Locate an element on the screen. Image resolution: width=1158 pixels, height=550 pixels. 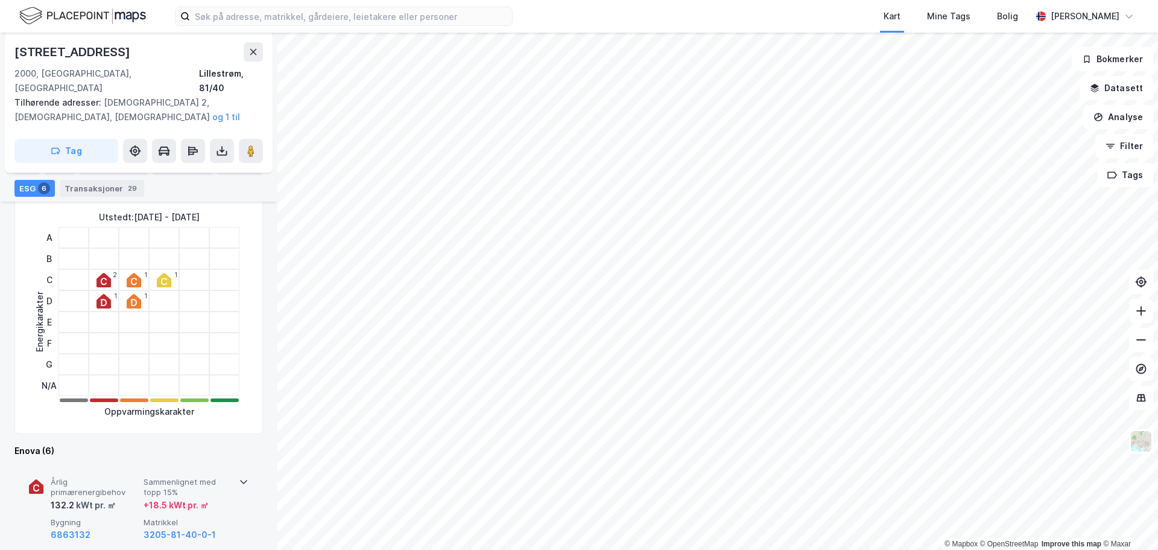
img: Z is located at coordinates (1141, 441).